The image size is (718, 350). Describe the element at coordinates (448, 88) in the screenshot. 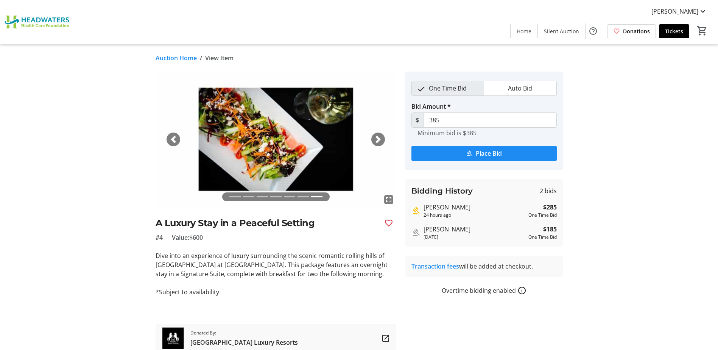

I see `span: One Time Bid` at that location.